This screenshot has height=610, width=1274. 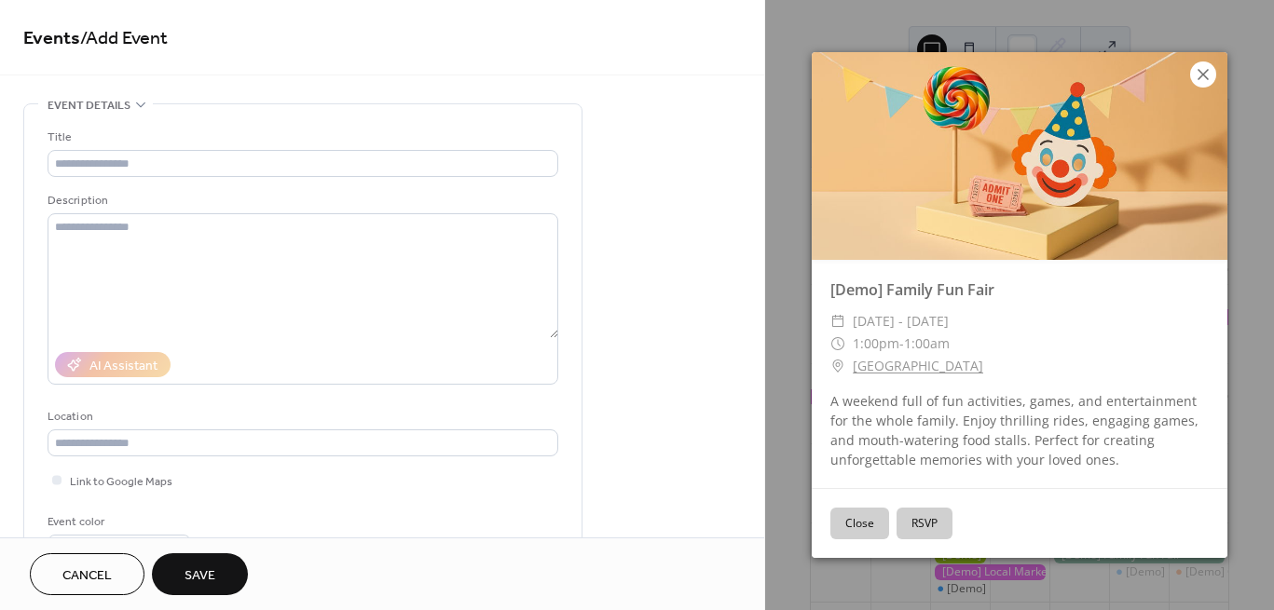 What do you see at coordinates (199, 576) in the screenshot?
I see `span: Save` at bounding box center [199, 576].